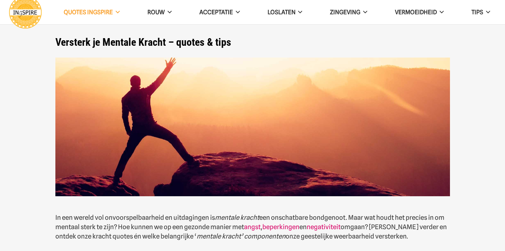 Image resolution: width=505 pixels, height=251 pixels. What do you see at coordinates (285, 12) in the screenshot?
I see `a: Loslaten` at bounding box center [285, 12].